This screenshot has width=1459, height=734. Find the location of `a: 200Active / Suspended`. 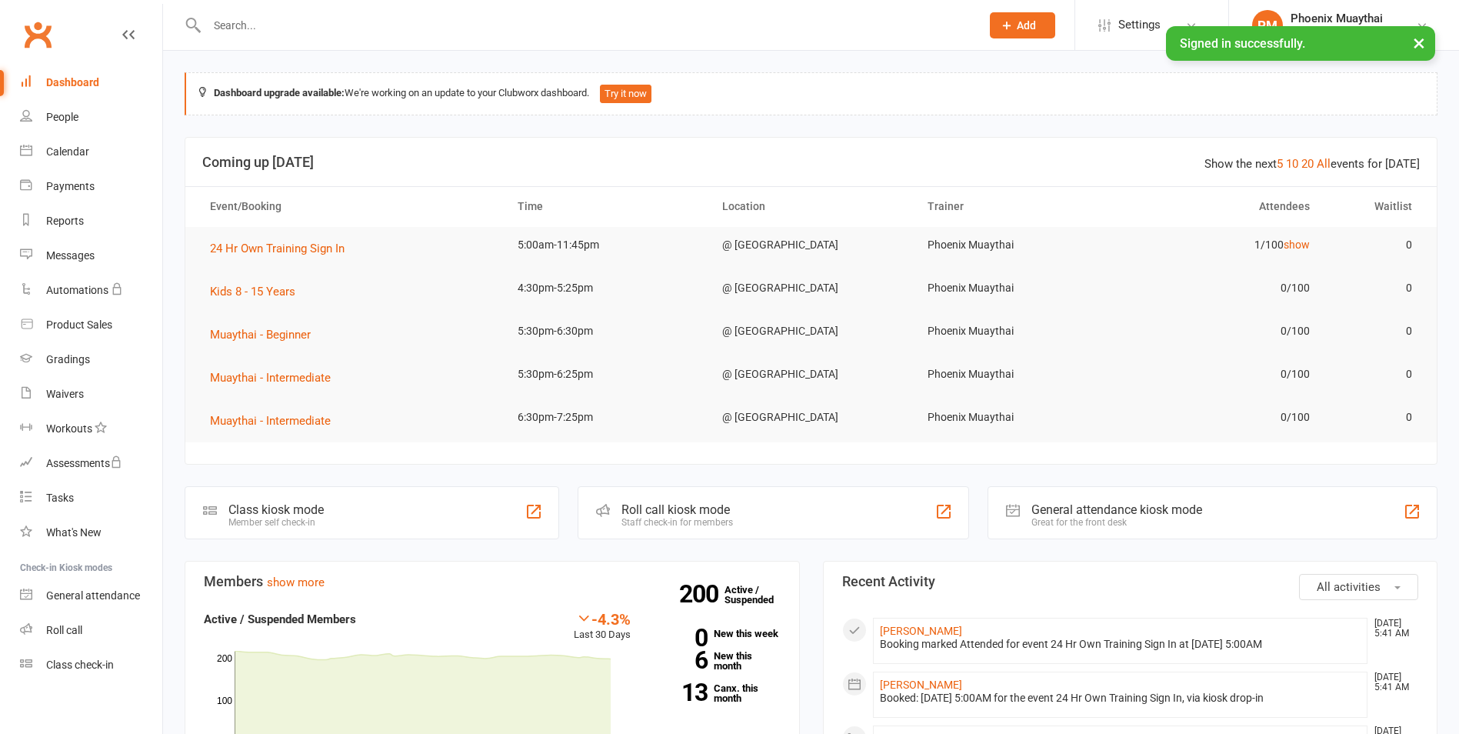

a: 200Active / Suspended is located at coordinates (758, 594).